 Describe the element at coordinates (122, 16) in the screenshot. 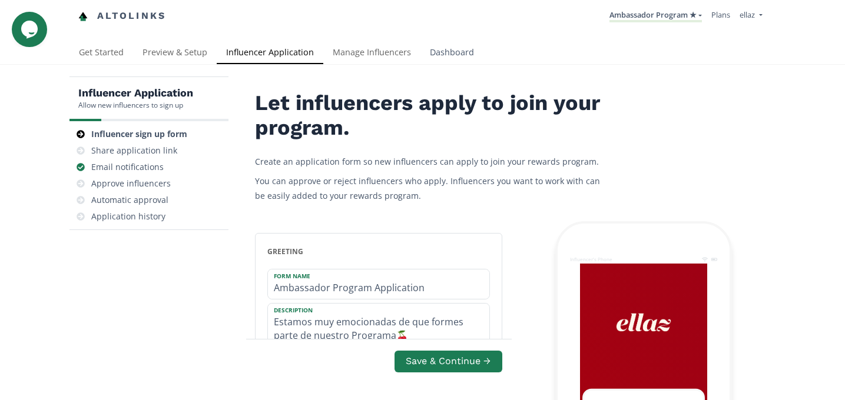

I see `a: Altolinks` at that location.